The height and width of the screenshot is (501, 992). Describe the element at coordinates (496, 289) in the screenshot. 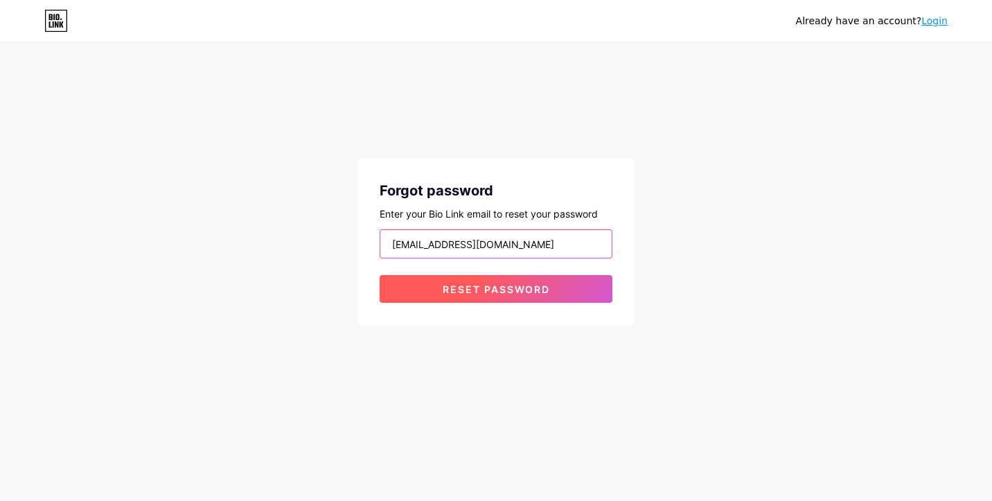

I see `span: Reset password` at that location.